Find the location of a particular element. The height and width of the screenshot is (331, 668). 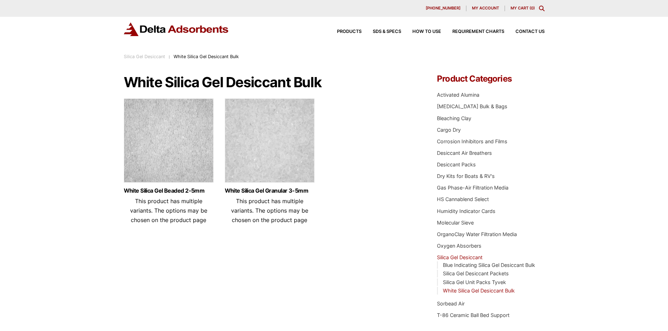

a: Activated Alumina is located at coordinates (458, 95).